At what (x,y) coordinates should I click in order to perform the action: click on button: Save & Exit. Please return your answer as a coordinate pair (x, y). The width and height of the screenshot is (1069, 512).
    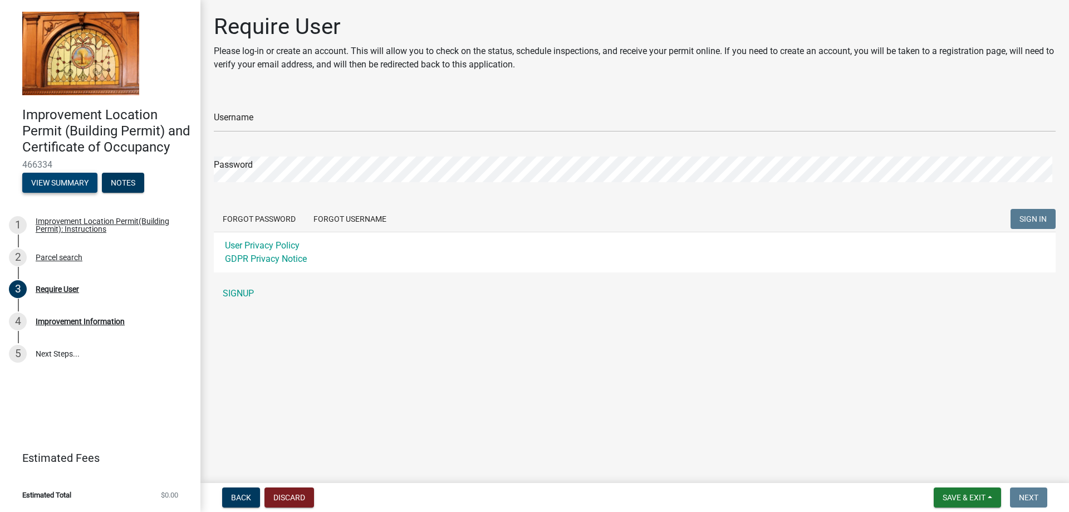
    Looking at the image, I should click on (967, 497).